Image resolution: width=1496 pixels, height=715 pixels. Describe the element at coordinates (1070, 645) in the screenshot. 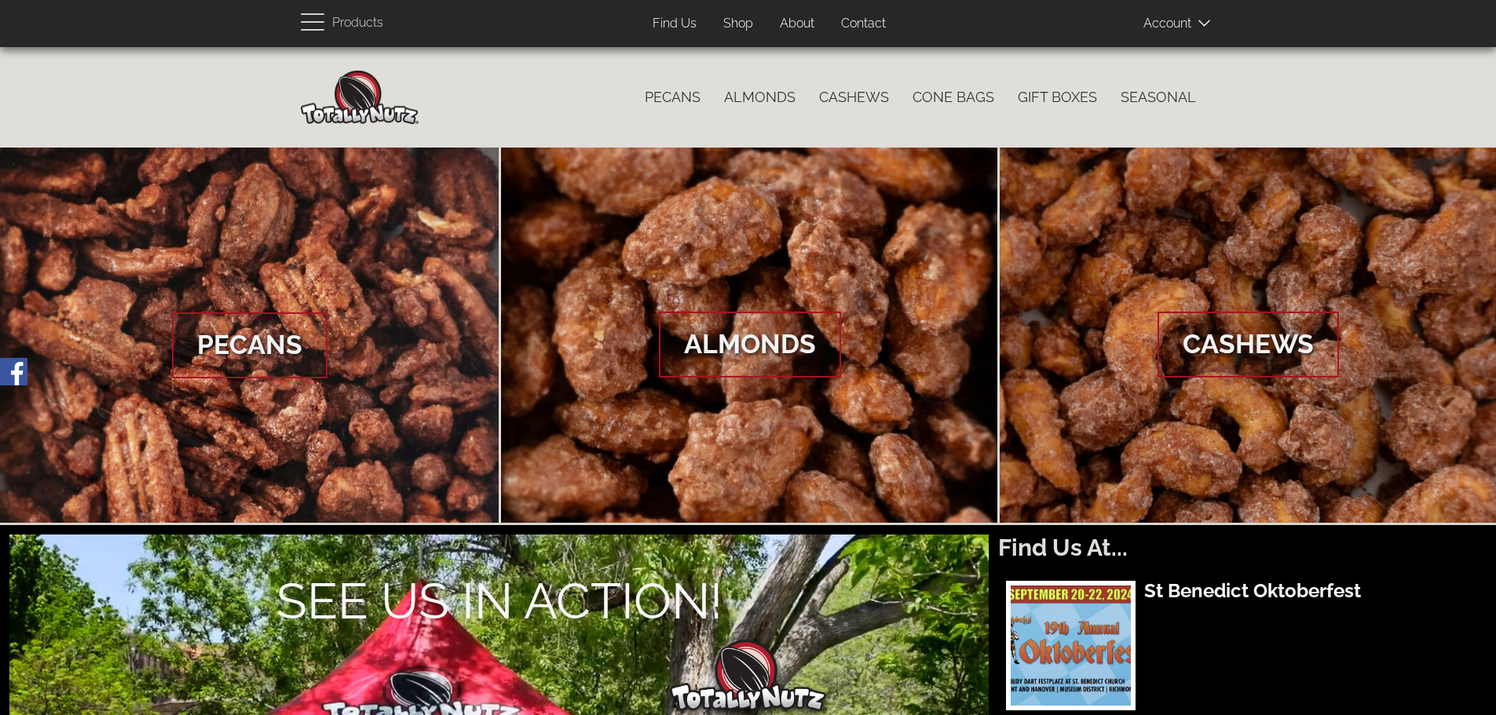

I see `img: 19th Annual Oktoberfest Poster` at that location.